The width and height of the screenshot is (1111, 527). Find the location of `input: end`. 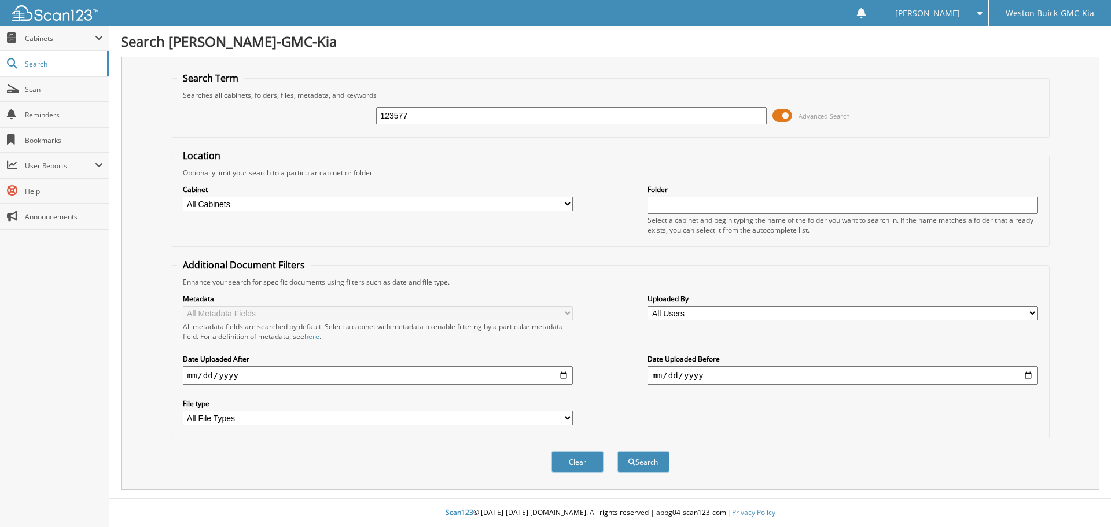

input: end is located at coordinates (843, 376).